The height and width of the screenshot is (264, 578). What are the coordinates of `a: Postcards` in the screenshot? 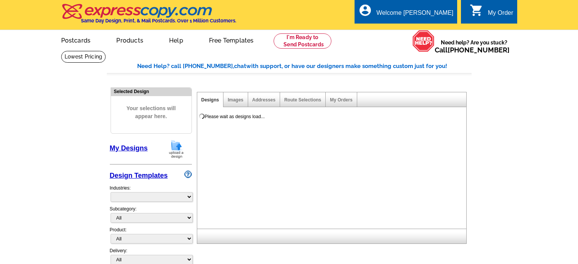 It's located at (76, 40).